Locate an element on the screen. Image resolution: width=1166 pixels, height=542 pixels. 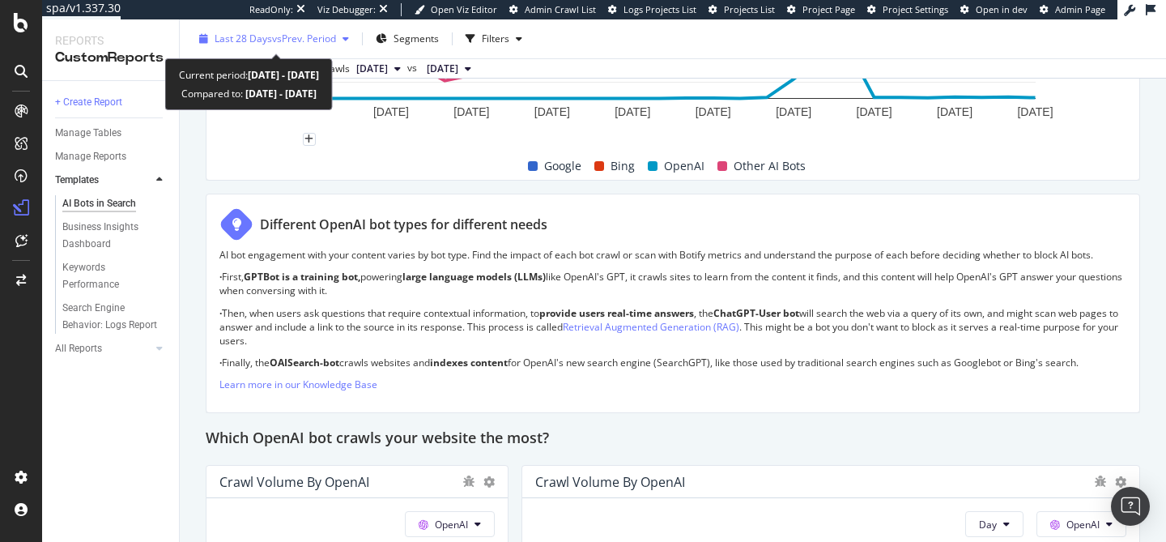
span: Project Page is located at coordinates (828, 9).